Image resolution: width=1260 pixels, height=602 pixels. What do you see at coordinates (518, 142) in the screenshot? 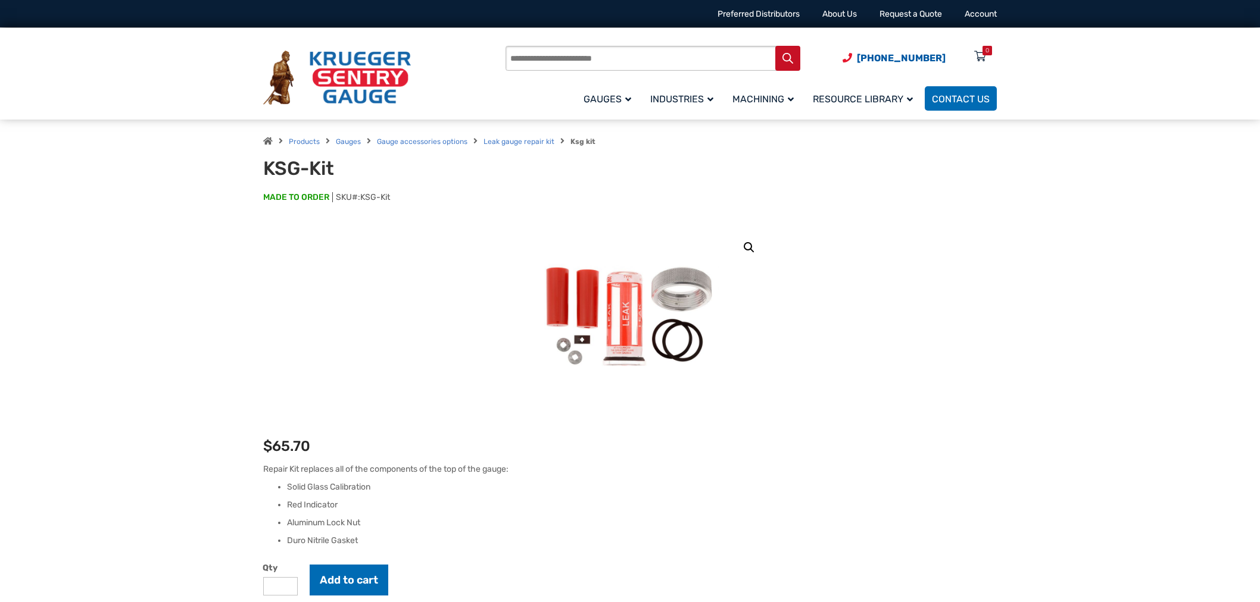
I see `a: Leak gauge repair kit` at bounding box center [518, 142].